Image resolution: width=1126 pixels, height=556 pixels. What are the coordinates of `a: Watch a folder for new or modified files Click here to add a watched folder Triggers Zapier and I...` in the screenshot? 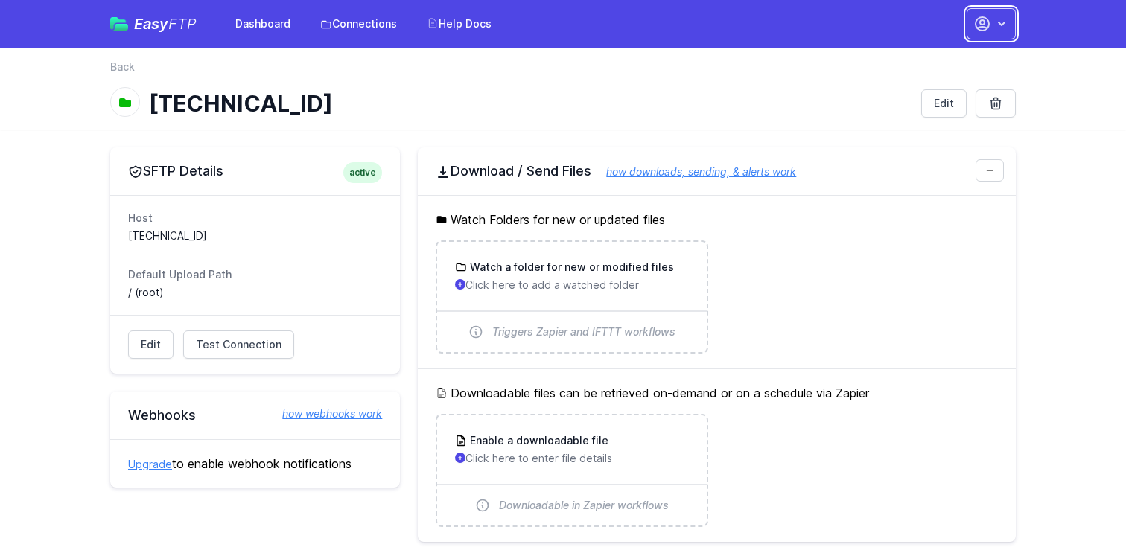 It's located at (571, 297).